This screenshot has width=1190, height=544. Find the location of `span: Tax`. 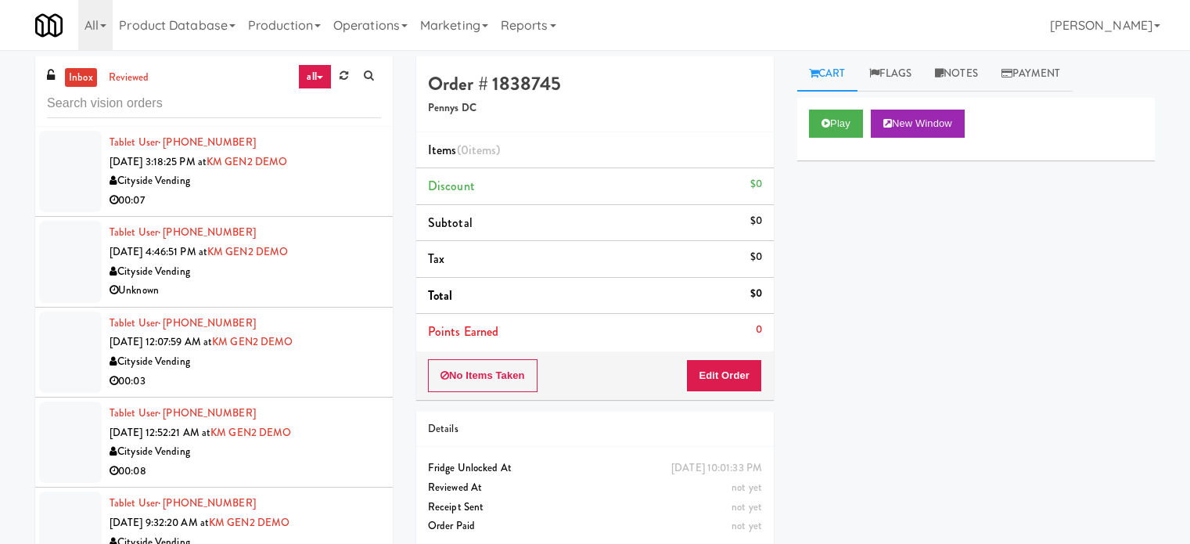

span: Tax is located at coordinates (436, 258).